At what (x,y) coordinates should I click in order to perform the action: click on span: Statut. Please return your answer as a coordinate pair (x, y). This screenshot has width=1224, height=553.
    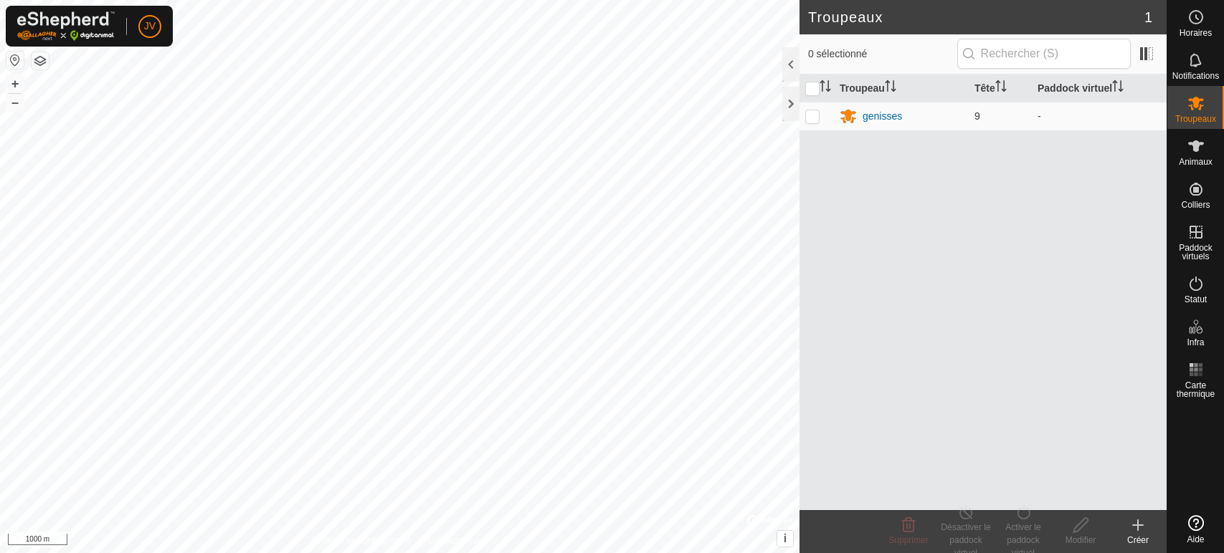
    Looking at the image, I should click on (1195, 300).